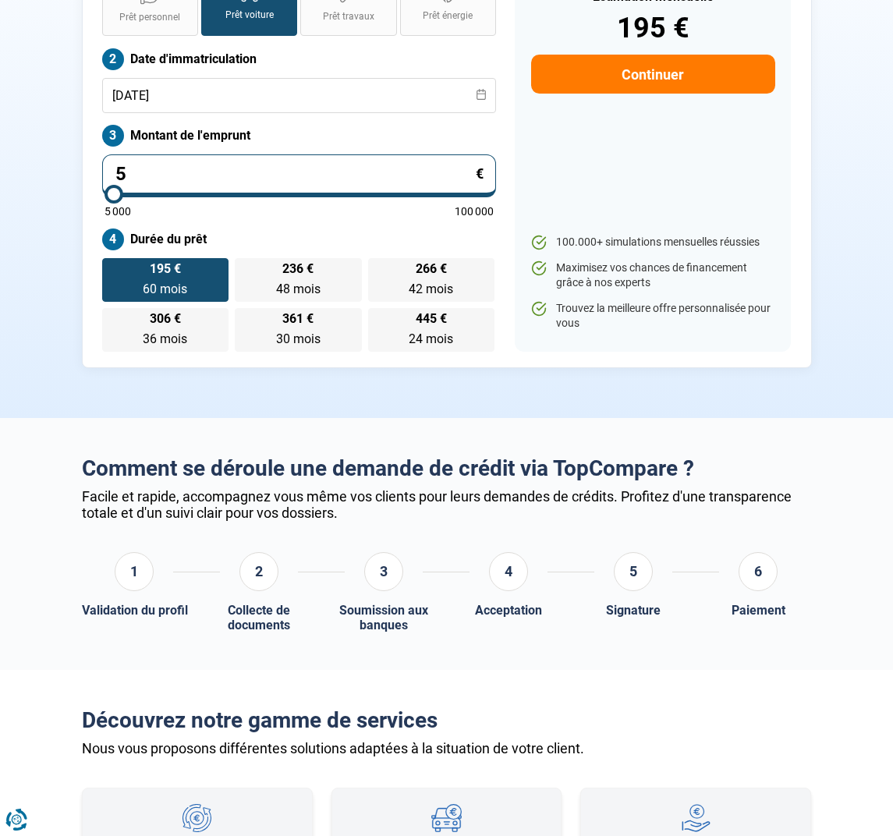 The image size is (893, 836). What do you see at coordinates (298, 338) in the screenshot?
I see `span: 30 mois` at bounding box center [298, 338].